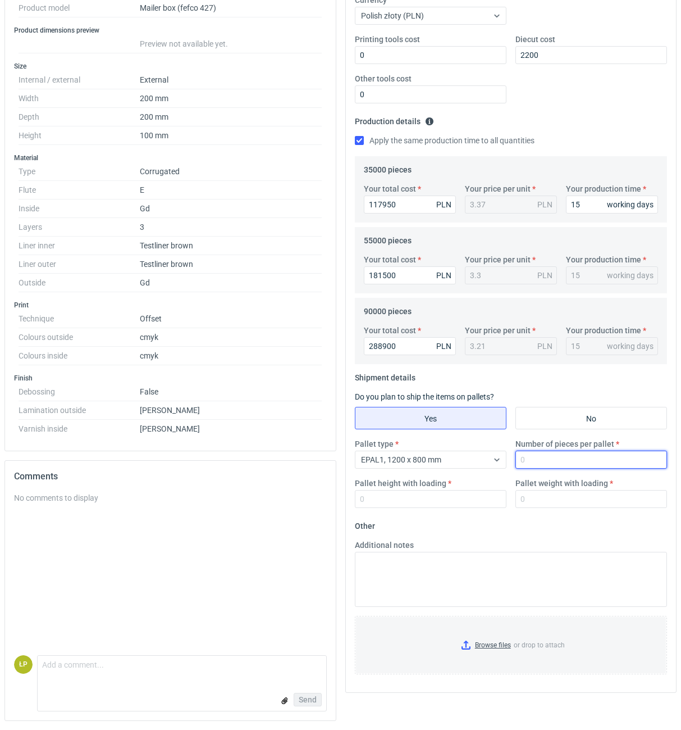  I want to click on h3: Size, so click(170, 66).